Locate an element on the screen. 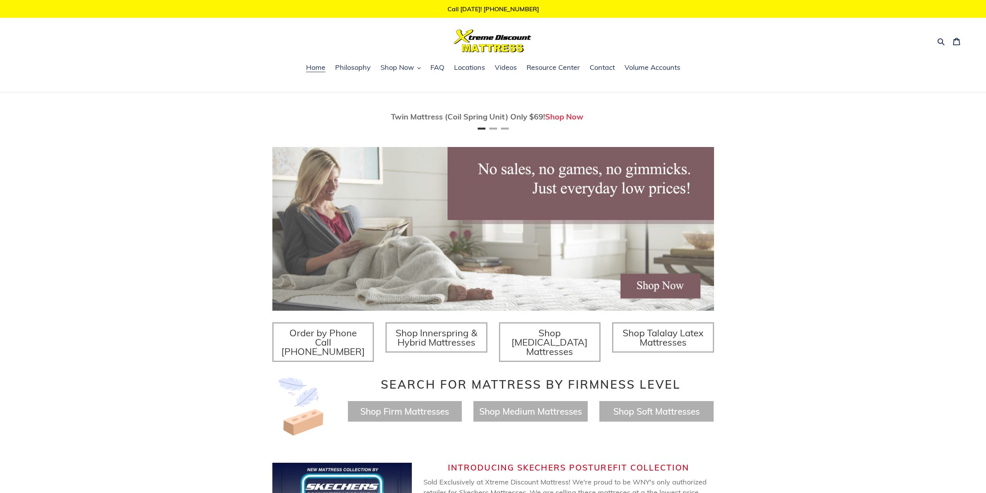 This screenshot has height=493, width=986. button: Page 2 is located at coordinates (493, 128).